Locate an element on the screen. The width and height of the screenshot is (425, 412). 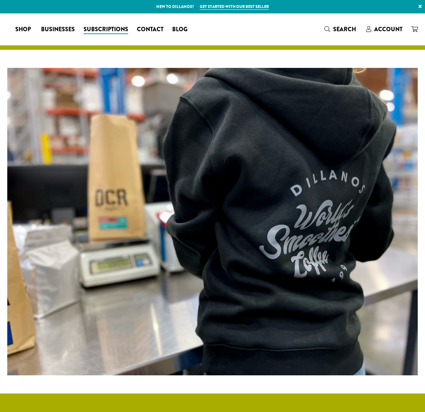
a: Search is located at coordinates (341, 29).